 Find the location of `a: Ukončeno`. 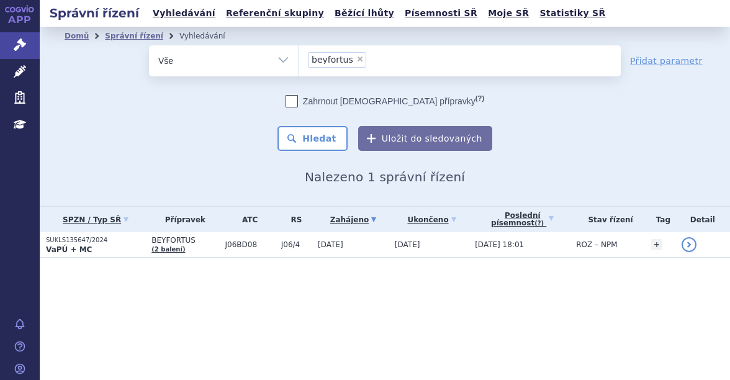

a: Ukončeno is located at coordinates (431, 220).